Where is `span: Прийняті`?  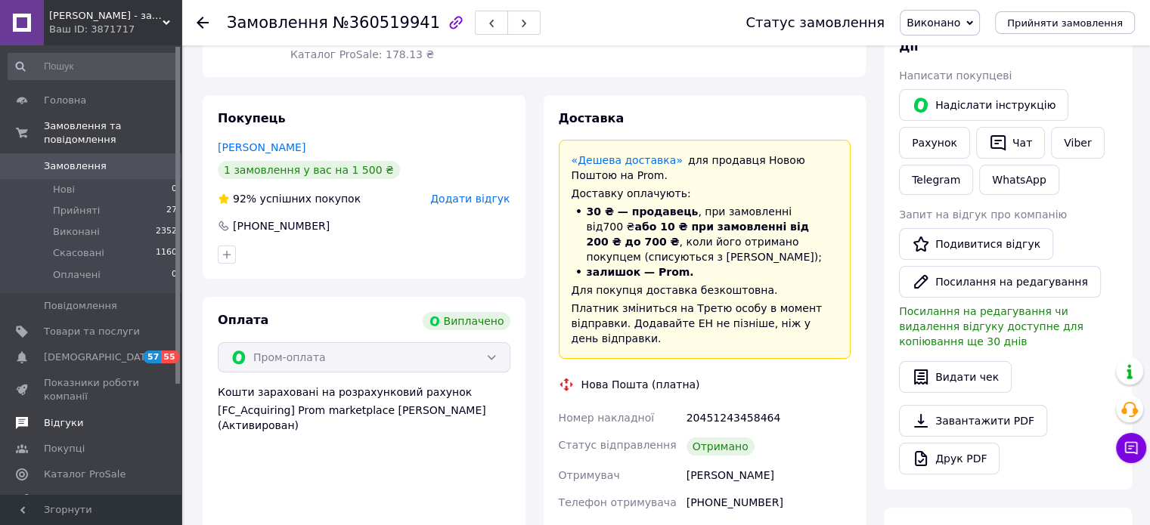
span: Прийняті is located at coordinates (76, 211).